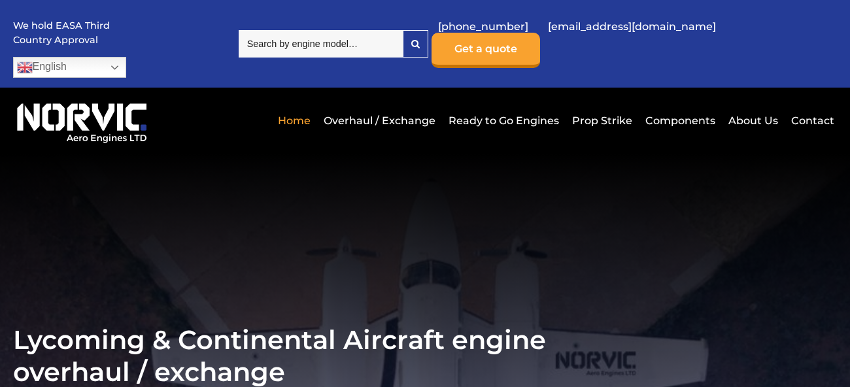  I want to click on a: Get a quote, so click(486, 50).